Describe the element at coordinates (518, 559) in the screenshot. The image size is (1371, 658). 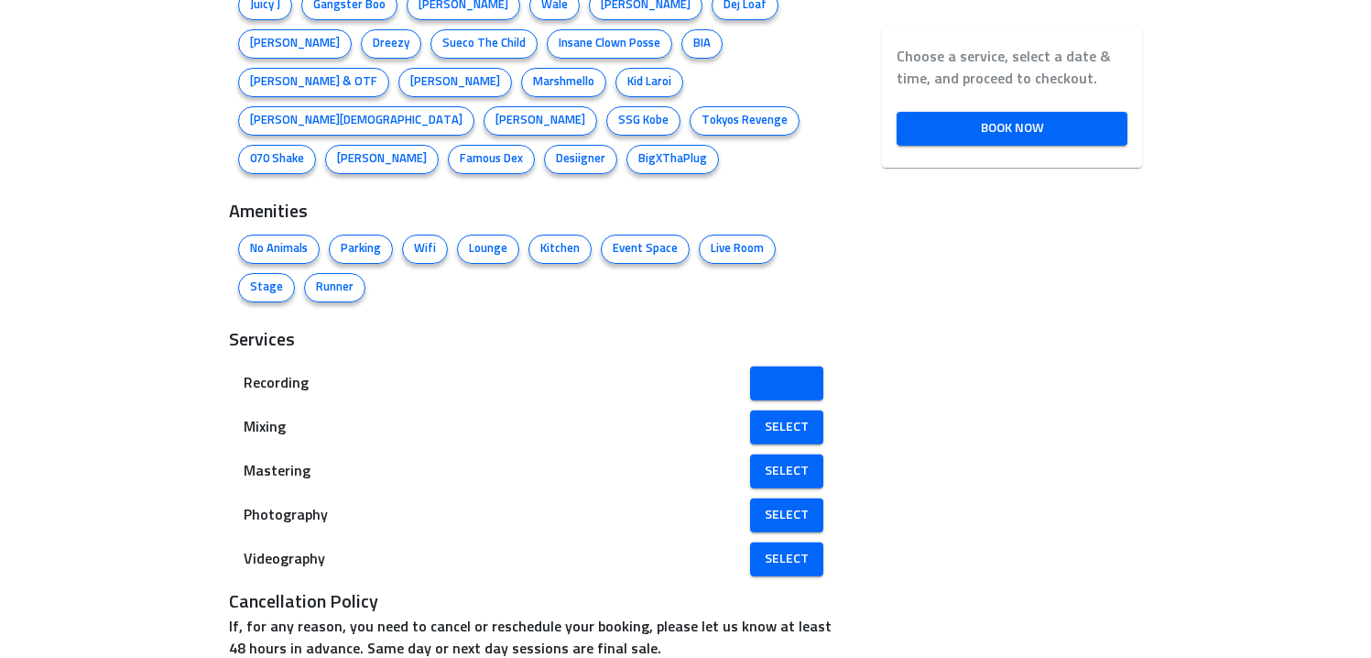
I see `span: Videography` at that location.